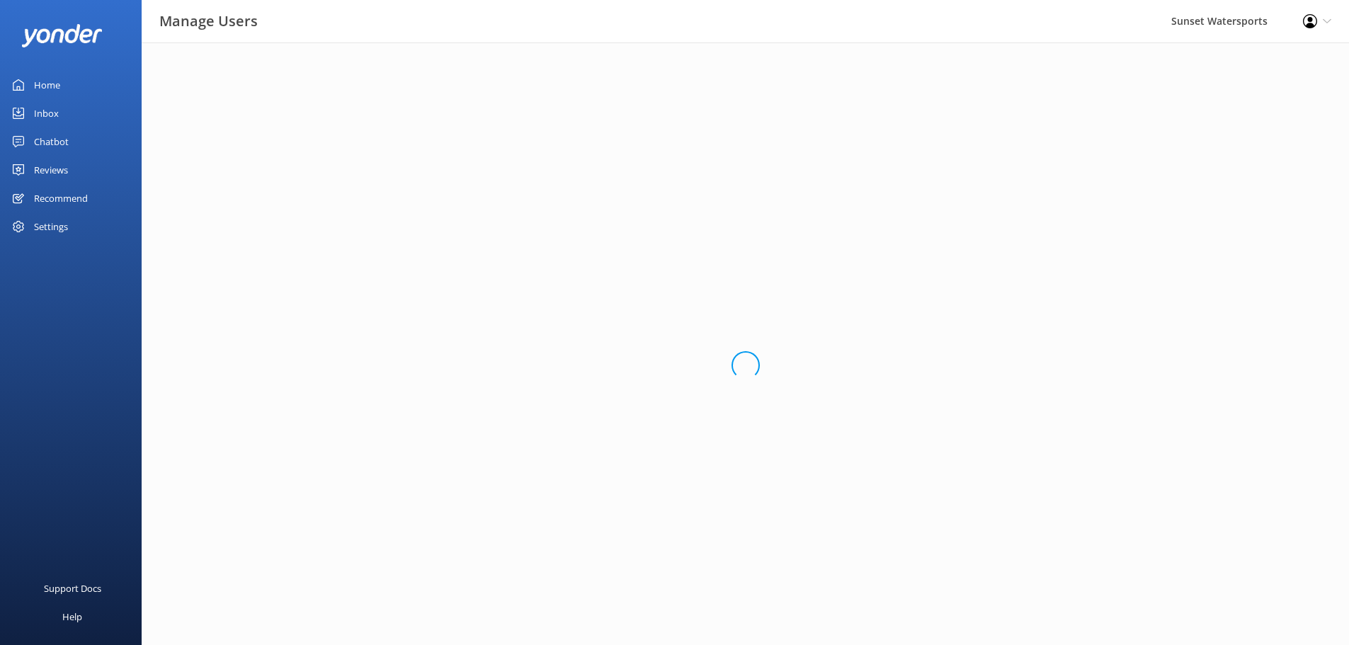  Describe the element at coordinates (72, 588) in the screenshot. I see `div: Support Docs` at that location.